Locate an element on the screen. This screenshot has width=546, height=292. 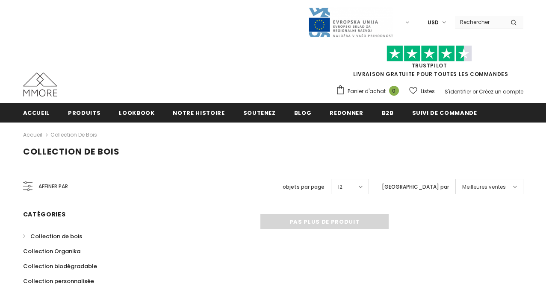
span: Suivi de commande is located at coordinates (444, 113).